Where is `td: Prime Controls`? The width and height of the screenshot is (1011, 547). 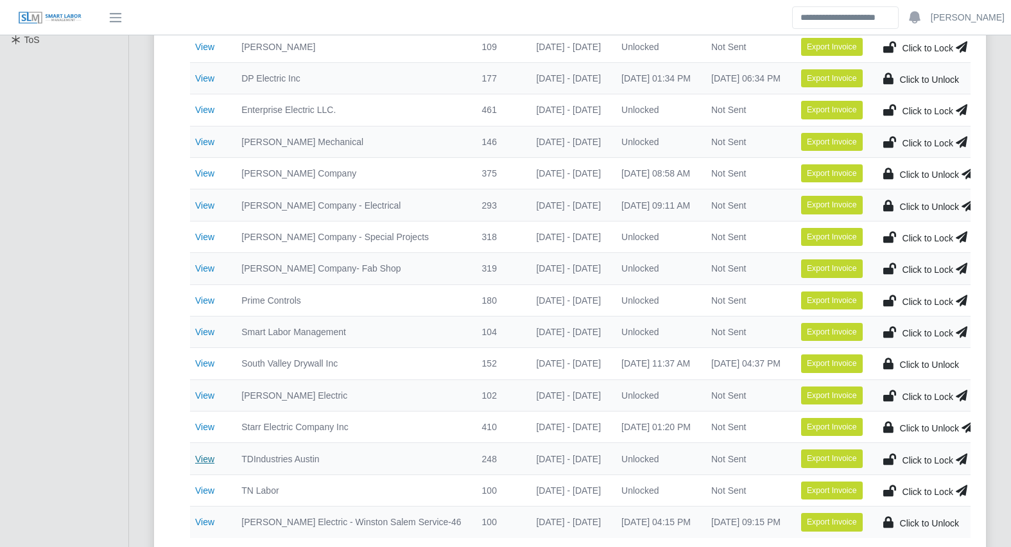 td: Prime Controls is located at coordinates (351, 300).